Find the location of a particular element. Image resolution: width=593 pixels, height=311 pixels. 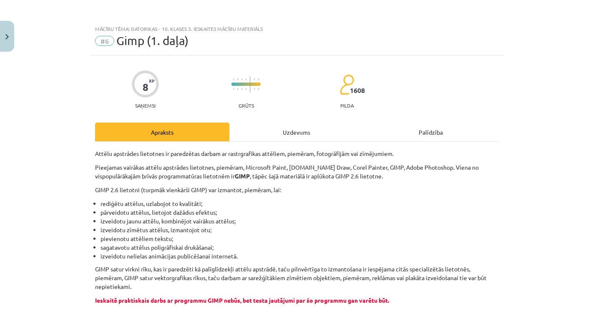

div: Mācību tēma: Datorikas - 10. klases 3. ieskaites mācību materiāls is located at coordinates (296, 29).